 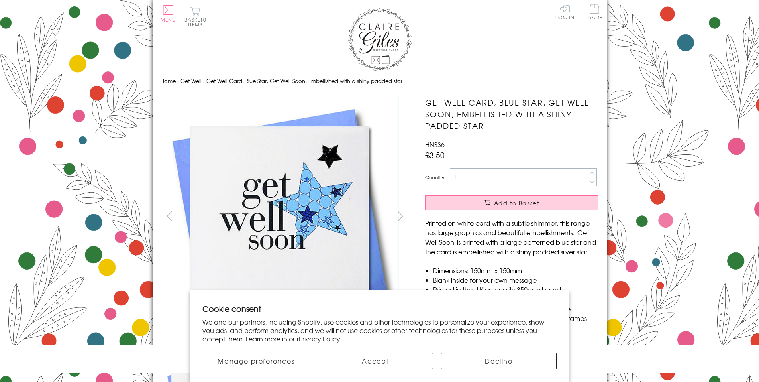 I want to click on span: HNS36, so click(x=435, y=144).